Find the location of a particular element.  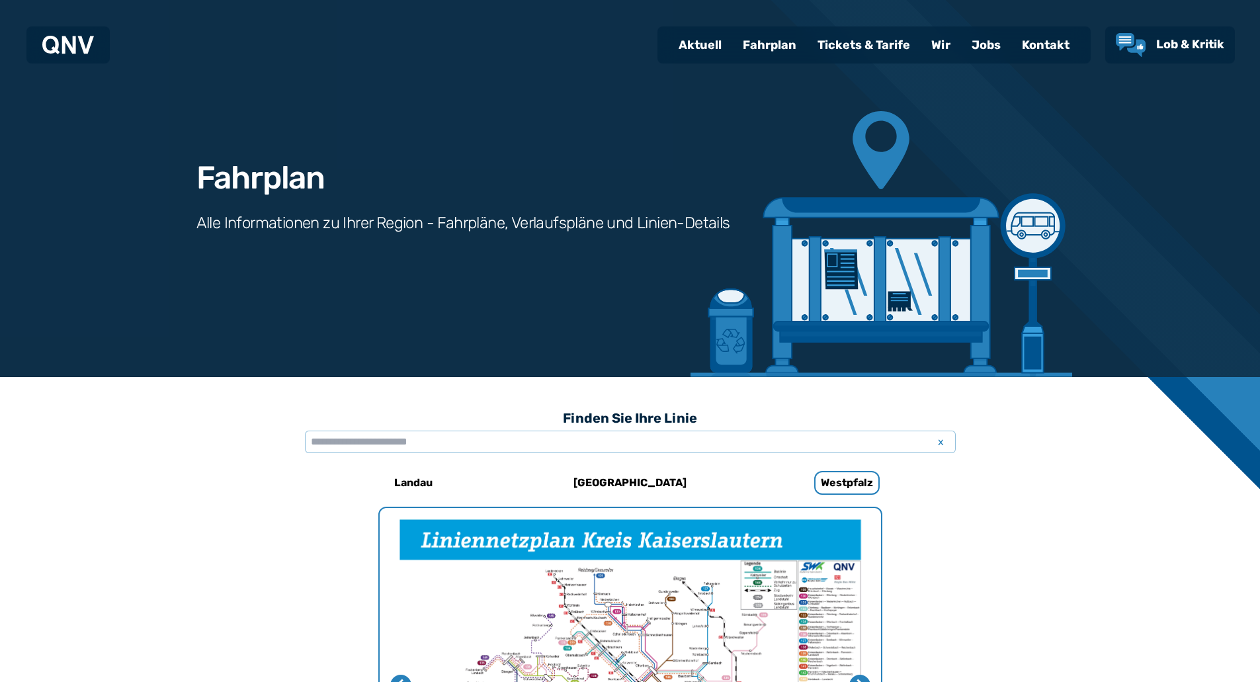

img: QNV Logo is located at coordinates (68, 45).